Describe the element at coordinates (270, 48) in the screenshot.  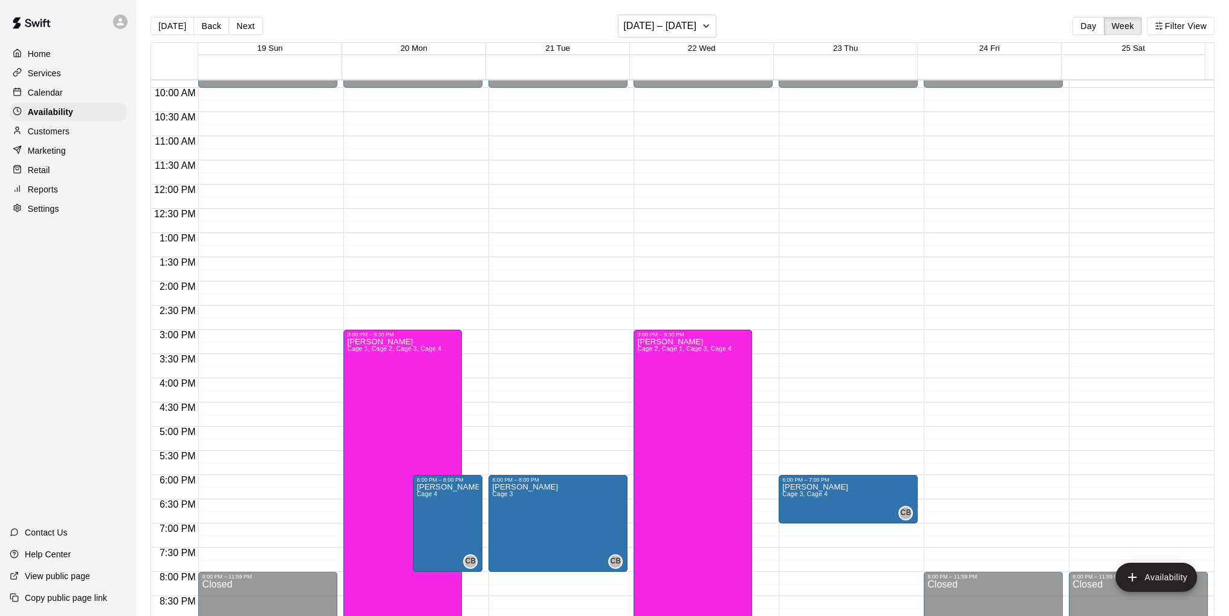
I see `span: 19 Sun` at that location.